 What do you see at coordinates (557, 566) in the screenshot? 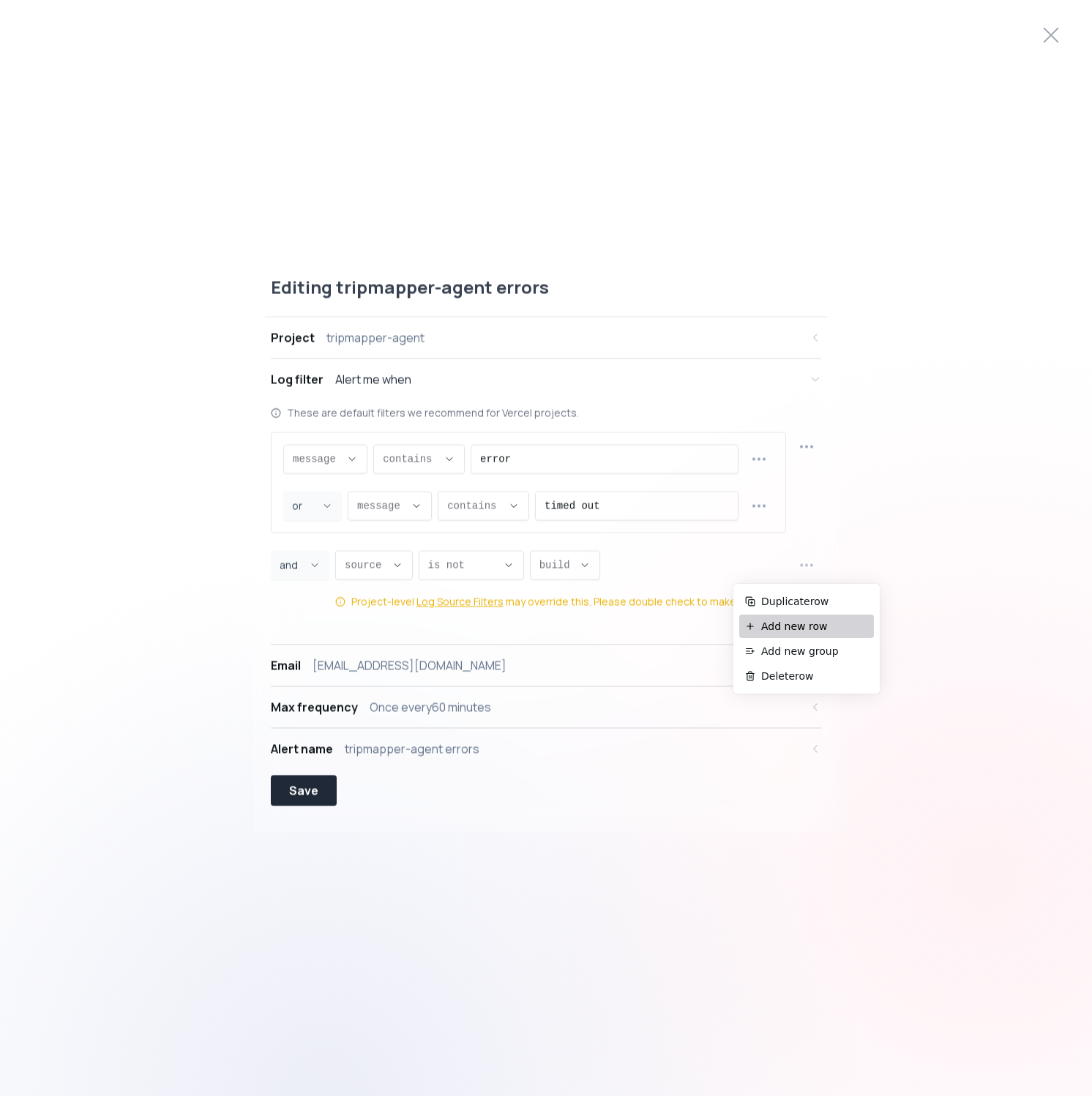
I see `span: build` at bounding box center [557, 566].